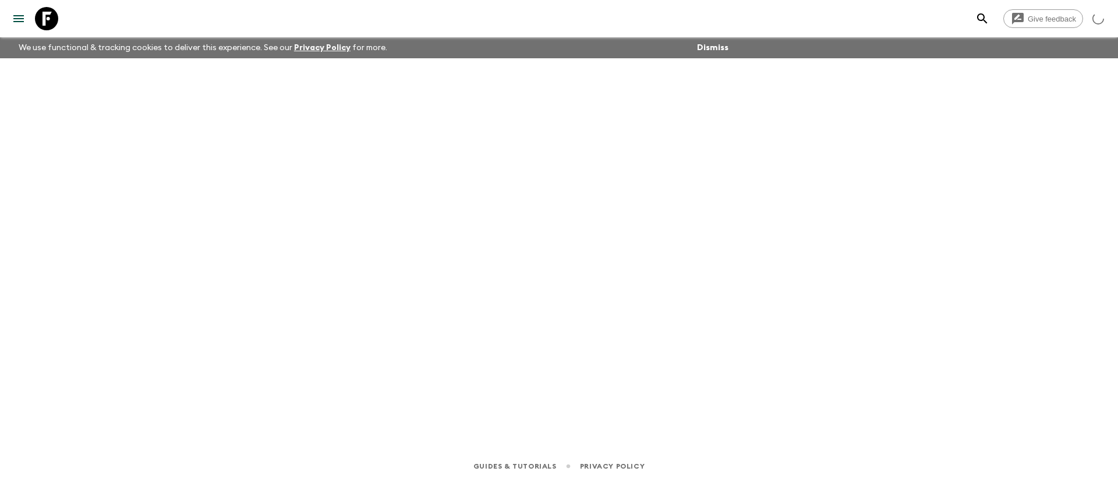 The image size is (1118, 482). Describe the element at coordinates (1043, 19) in the screenshot. I see `a: Give feedback` at that location.